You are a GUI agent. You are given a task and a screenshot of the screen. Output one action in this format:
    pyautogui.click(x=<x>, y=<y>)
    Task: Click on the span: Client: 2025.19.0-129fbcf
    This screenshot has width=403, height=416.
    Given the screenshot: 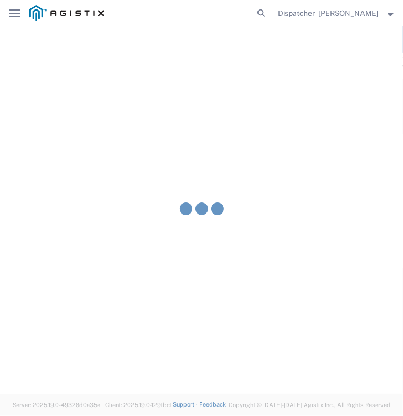 What is the action you would take?
    pyautogui.click(x=138, y=405)
    